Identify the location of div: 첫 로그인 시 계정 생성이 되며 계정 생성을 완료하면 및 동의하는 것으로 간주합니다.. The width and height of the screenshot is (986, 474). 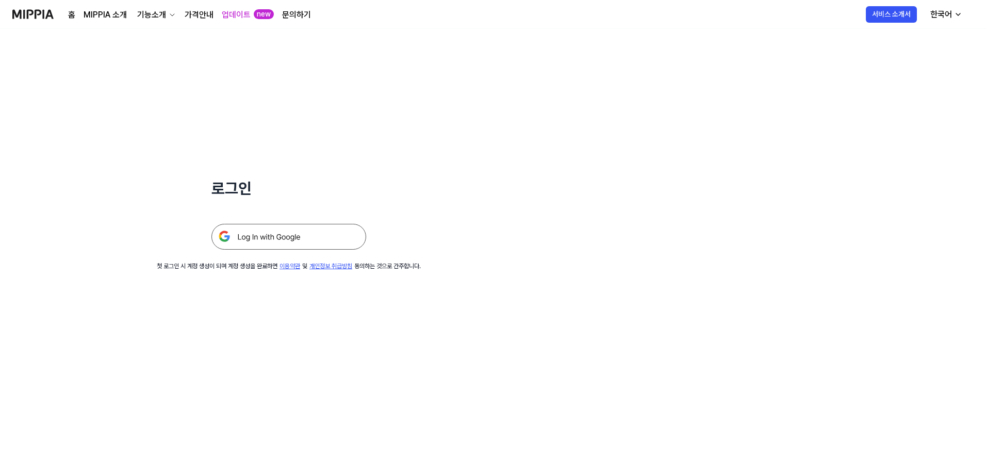
(289, 266).